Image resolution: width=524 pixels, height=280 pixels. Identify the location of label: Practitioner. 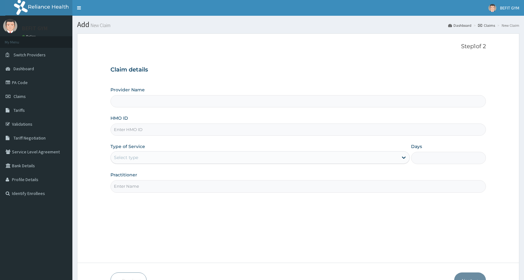
(124, 175).